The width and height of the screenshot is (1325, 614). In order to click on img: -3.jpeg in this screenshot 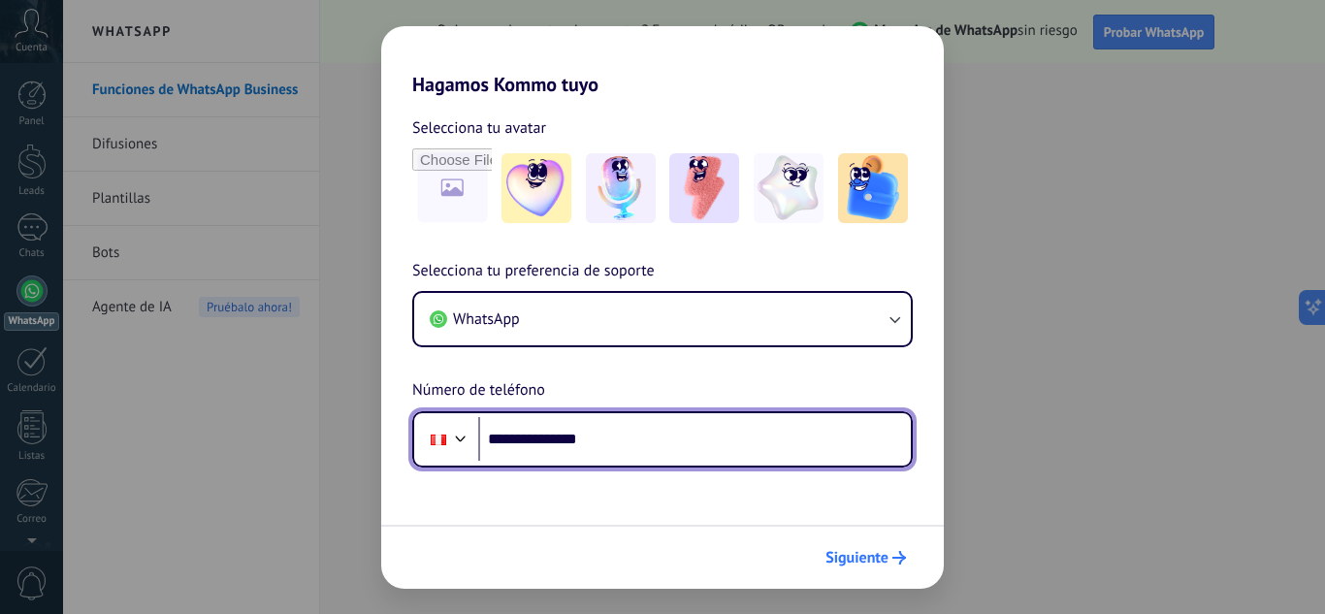, I will do `click(704, 188)`.